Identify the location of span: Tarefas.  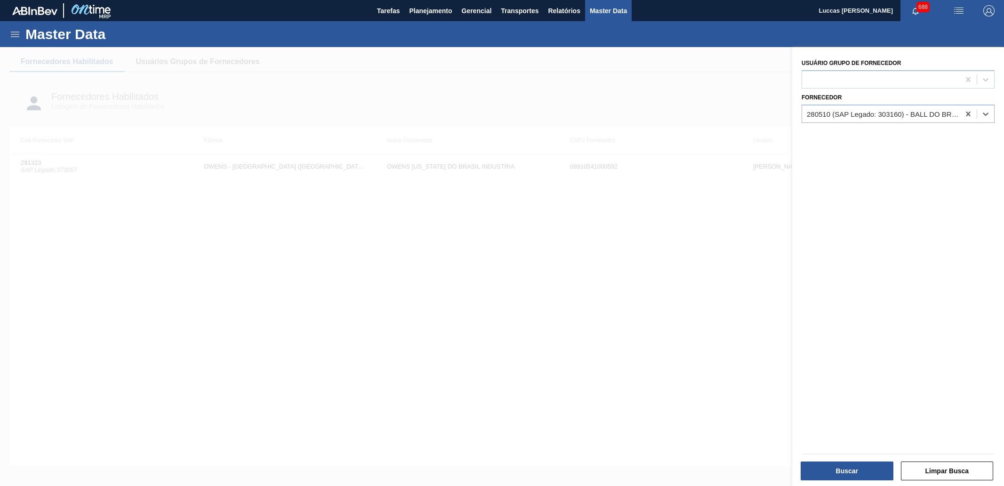
(388, 11).